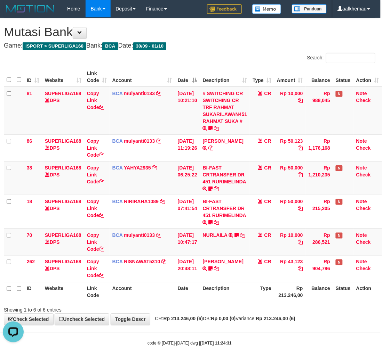  I want to click on th: Action, so click(367, 292).